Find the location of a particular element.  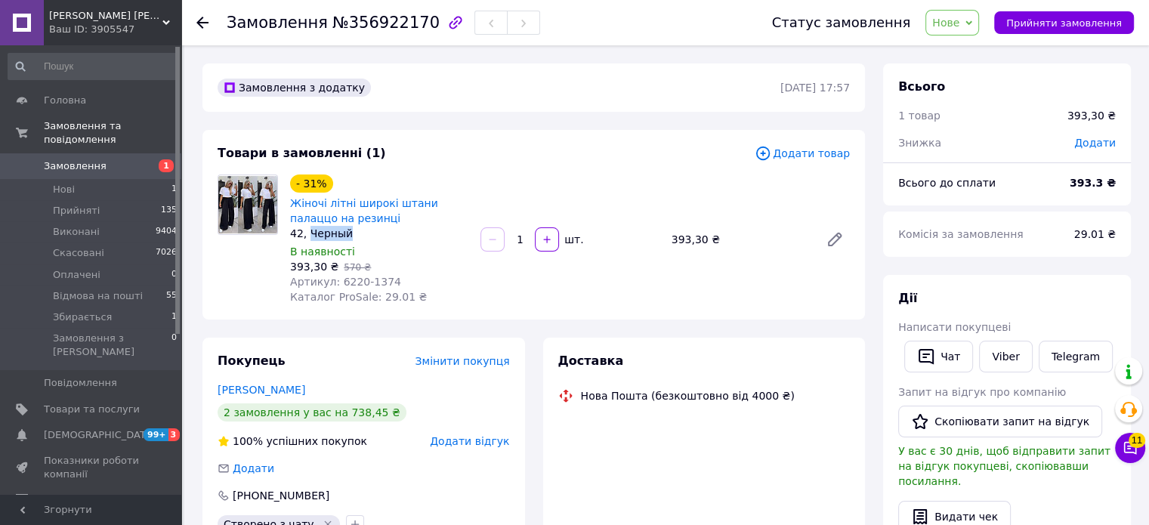

input: Пошук is located at coordinates (93, 66).